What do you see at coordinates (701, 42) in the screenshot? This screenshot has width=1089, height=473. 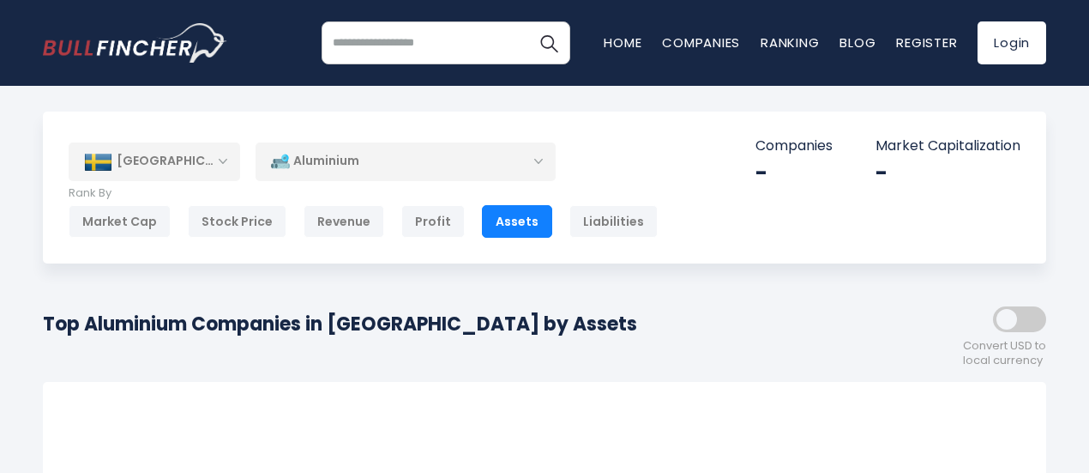 I see `a: Companies` at bounding box center [701, 42].